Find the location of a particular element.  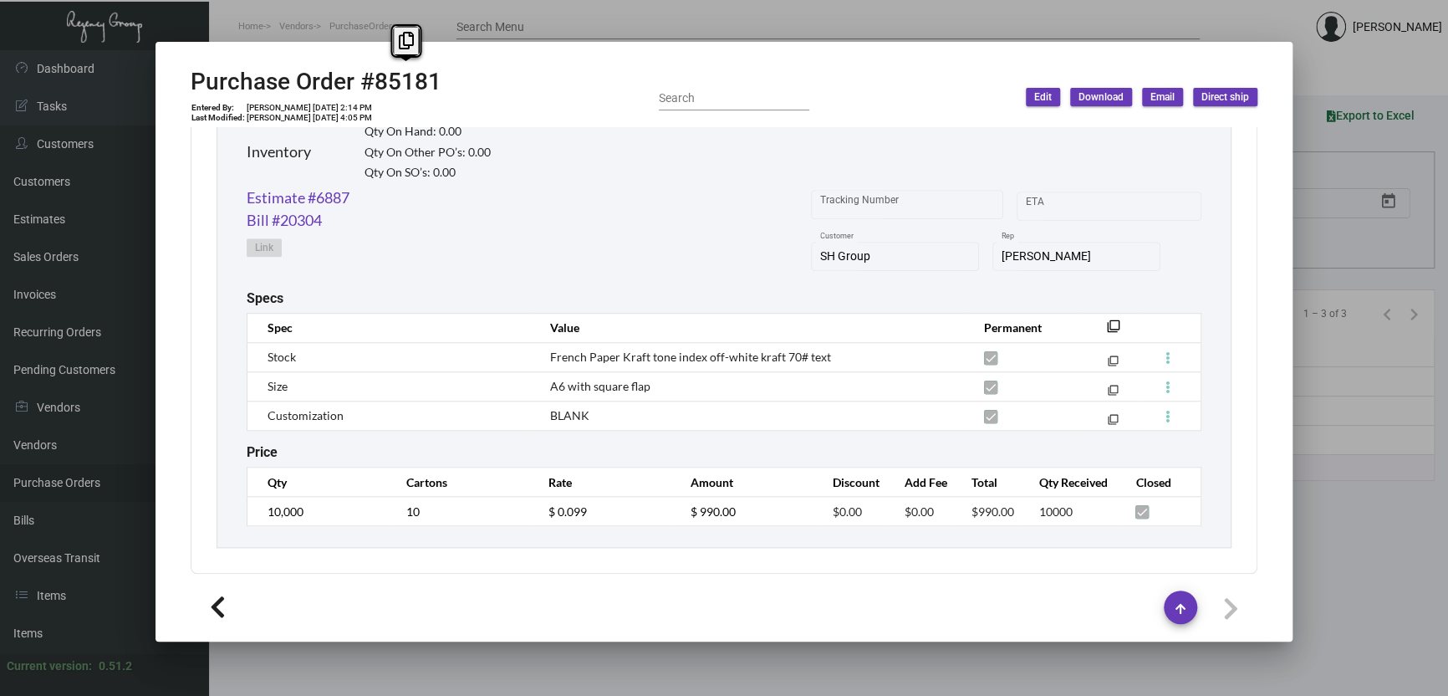

span: Email is located at coordinates (1162, 97).